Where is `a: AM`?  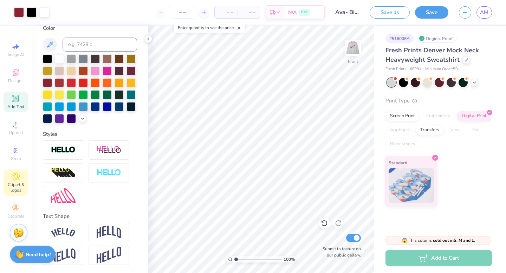 a: AM is located at coordinates (484, 12).